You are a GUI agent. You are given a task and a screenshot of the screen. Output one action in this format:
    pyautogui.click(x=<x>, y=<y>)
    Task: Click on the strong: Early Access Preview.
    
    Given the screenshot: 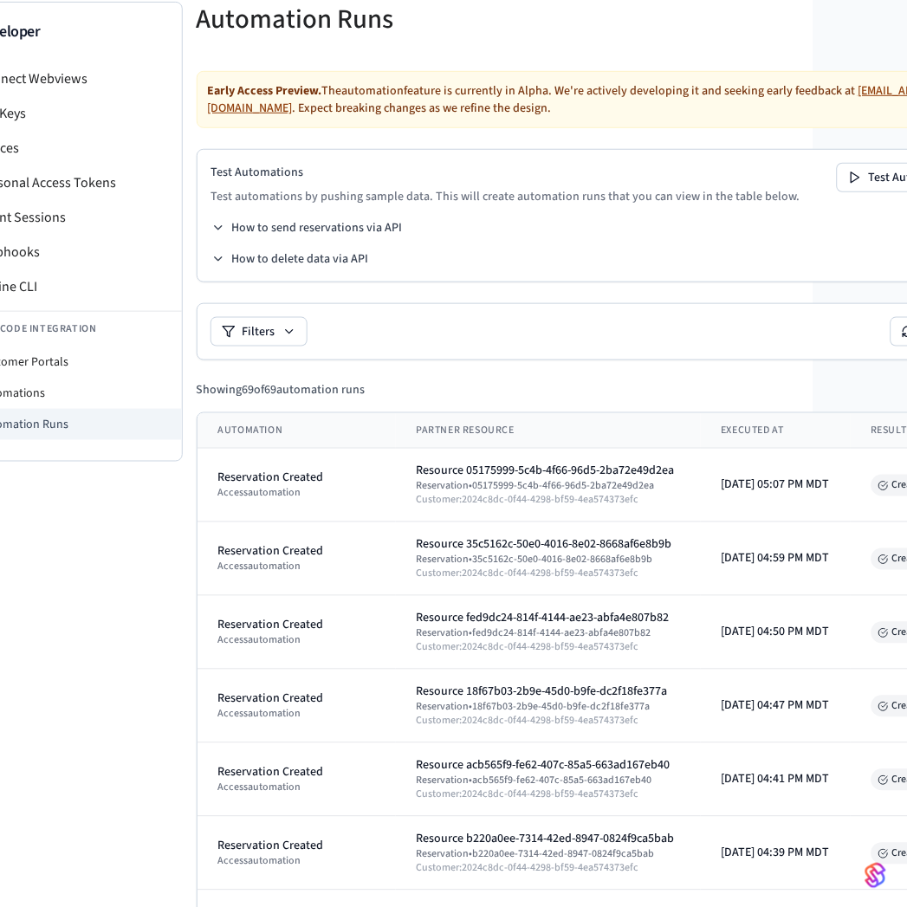 What is the action you would take?
    pyautogui.click(x=265, y=91)
    